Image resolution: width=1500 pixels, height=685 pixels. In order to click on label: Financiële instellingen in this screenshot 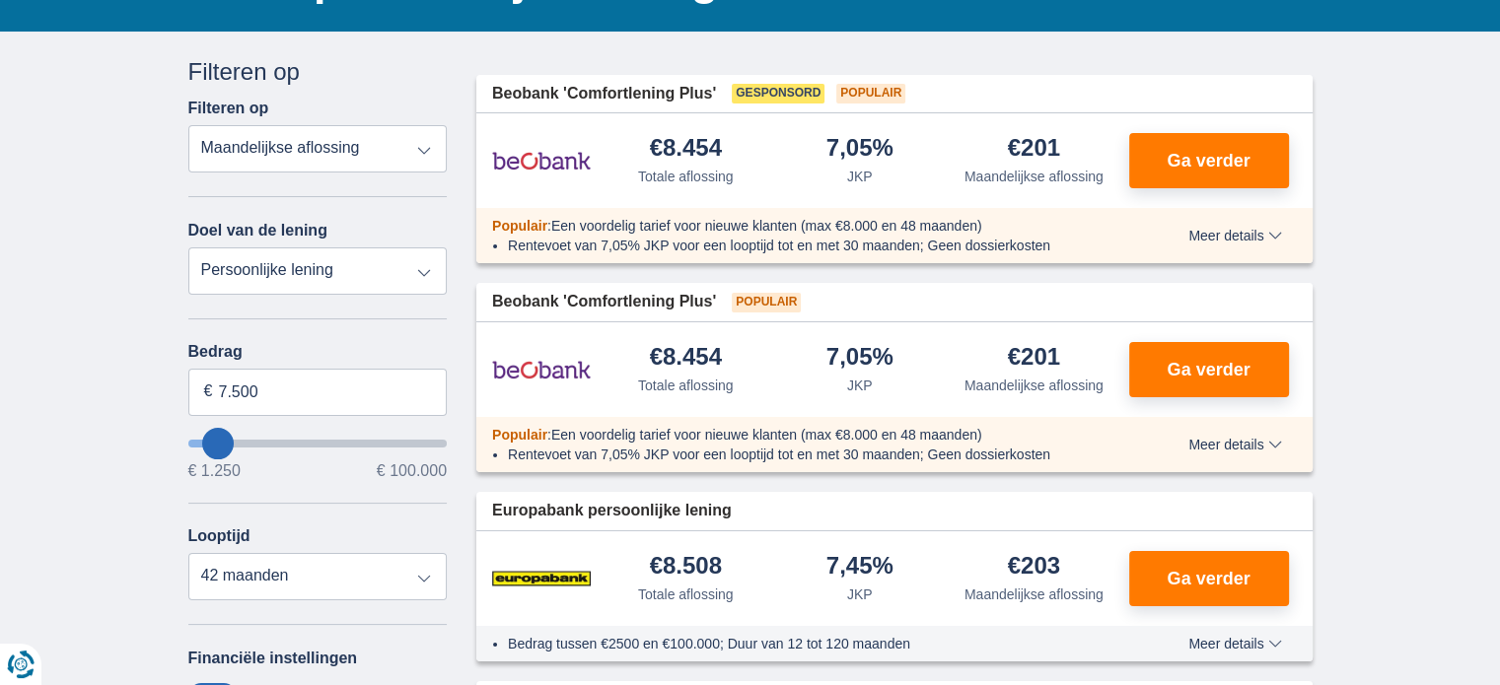, I will do `click(273, 659)`.